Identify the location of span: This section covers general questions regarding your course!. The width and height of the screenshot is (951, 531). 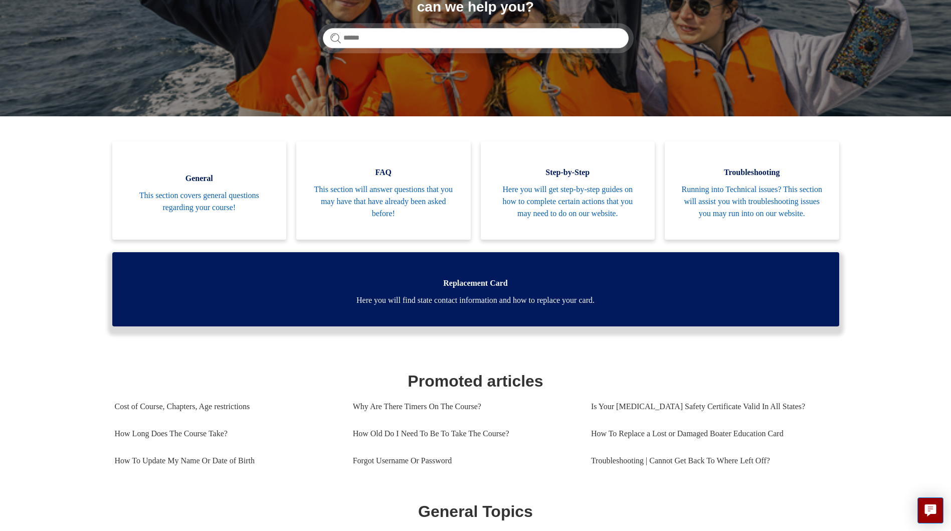
(200, 202).